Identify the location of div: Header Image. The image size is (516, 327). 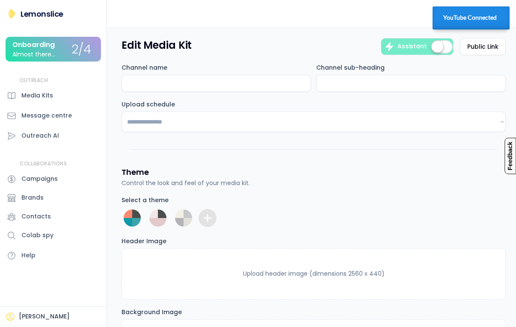
(144, 241).